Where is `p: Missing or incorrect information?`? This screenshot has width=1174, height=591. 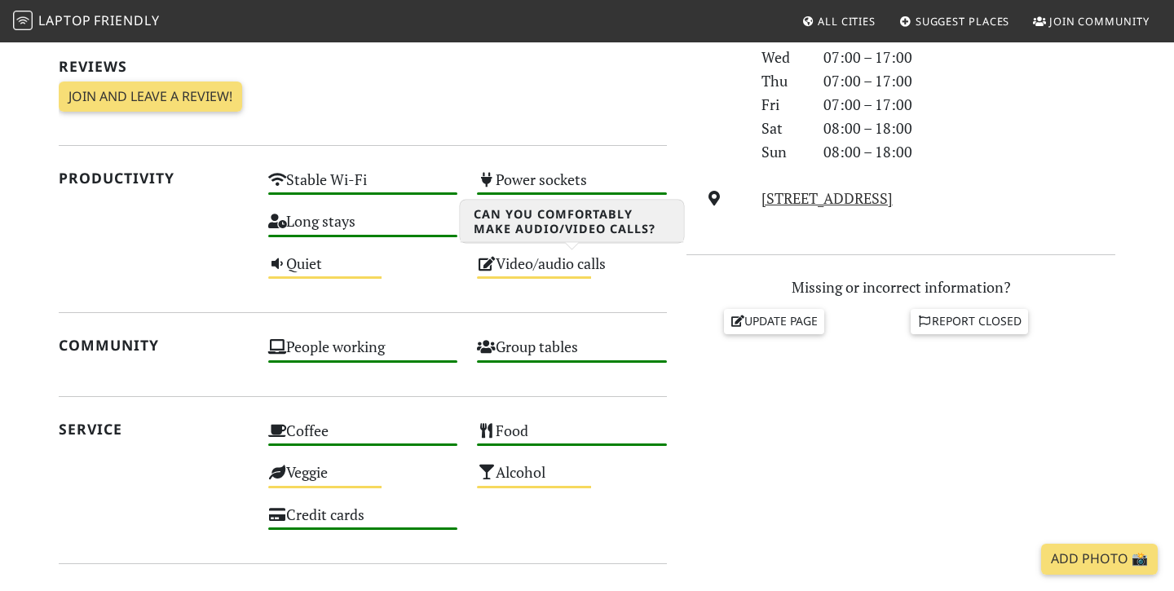 p: Missing or incorrect information? is located at coordinates (901, 287).